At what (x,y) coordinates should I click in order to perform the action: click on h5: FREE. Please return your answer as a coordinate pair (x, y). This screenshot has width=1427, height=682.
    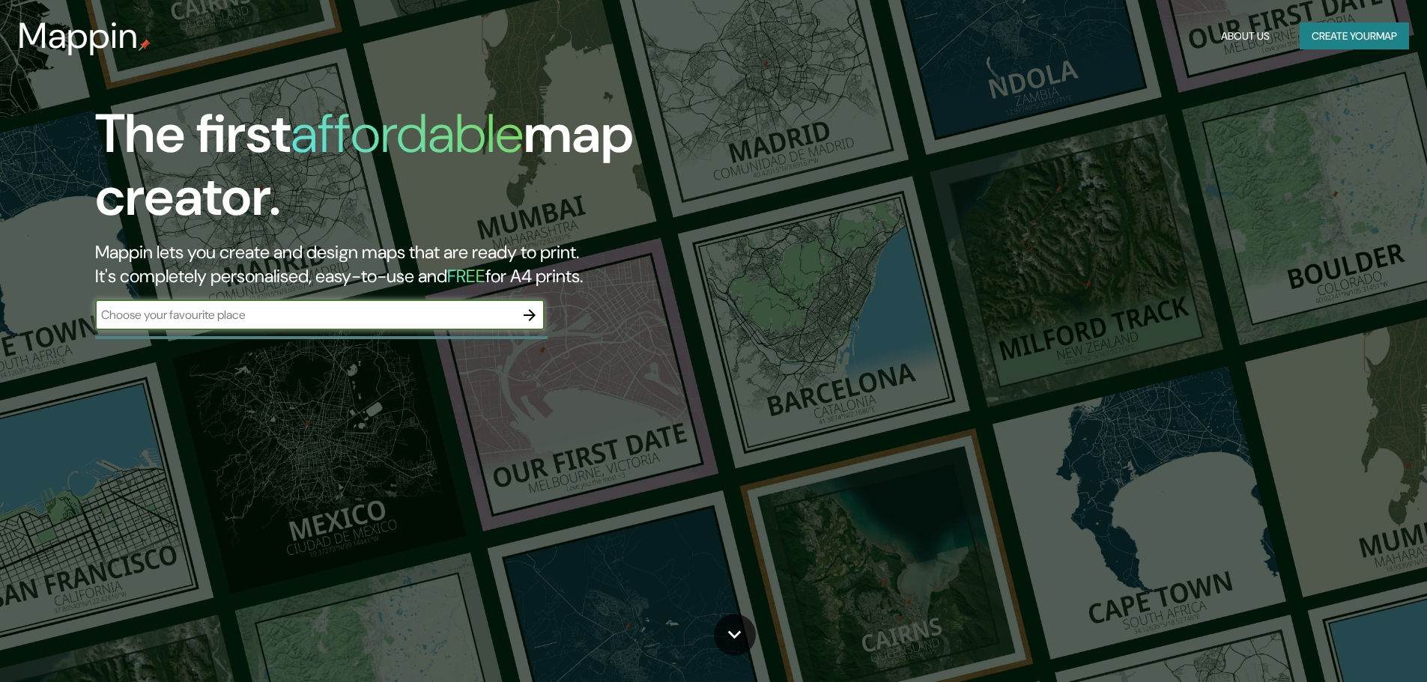
    Looking at the image, I should click on (466, 276).